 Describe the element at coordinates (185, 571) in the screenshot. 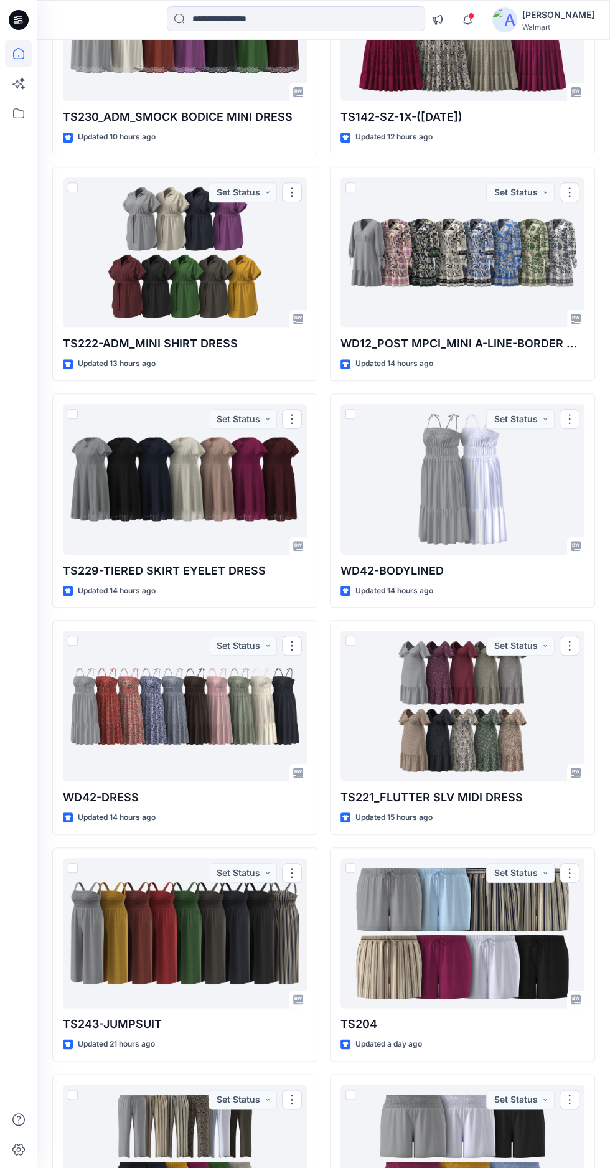

I see `p: TS229-TIERED SKIRT EYELET DRESS` at that location.